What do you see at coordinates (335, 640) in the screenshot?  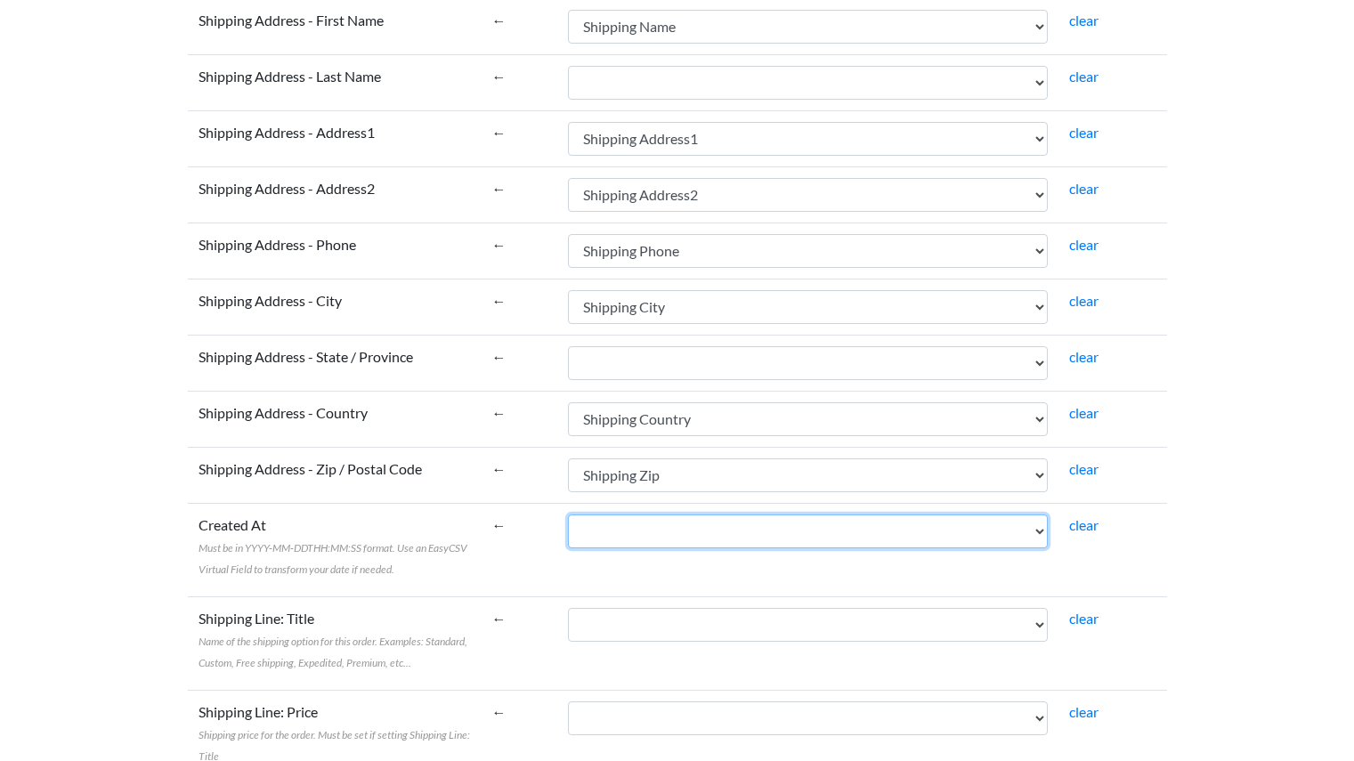 I see `label: Shipping Line: Title` at bounding box center [335, 640].